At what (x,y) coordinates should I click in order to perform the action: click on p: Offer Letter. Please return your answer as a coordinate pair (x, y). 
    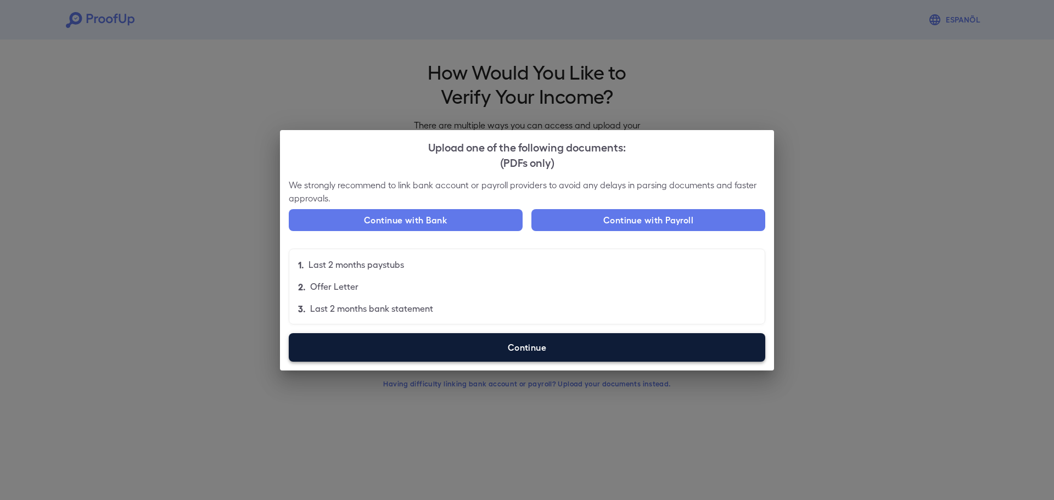
    Looking at the image, I should click on (334, 286).